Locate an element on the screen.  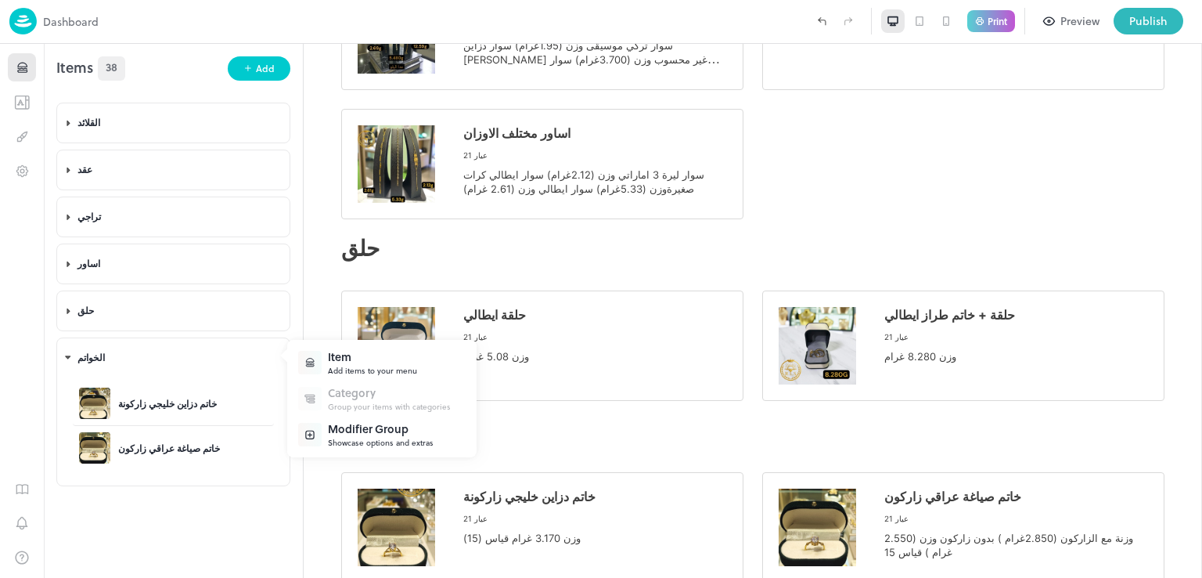
p: الخواتم is located at coordinates (449, 386).